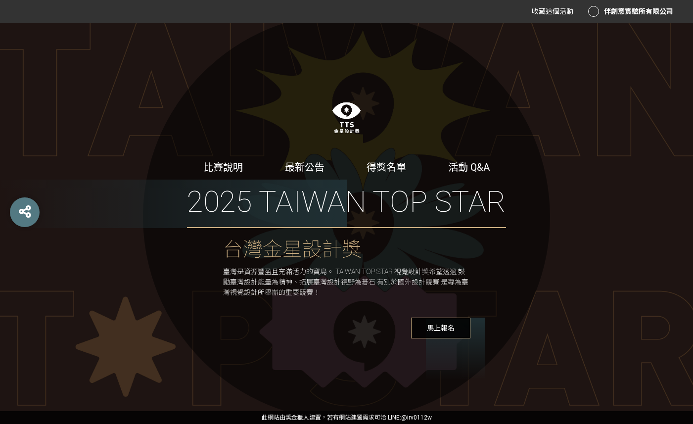 Image resolution: width=693 pixels, height=424 pixels. I want to click on span: 收藏這個活動, so click(552, 11).